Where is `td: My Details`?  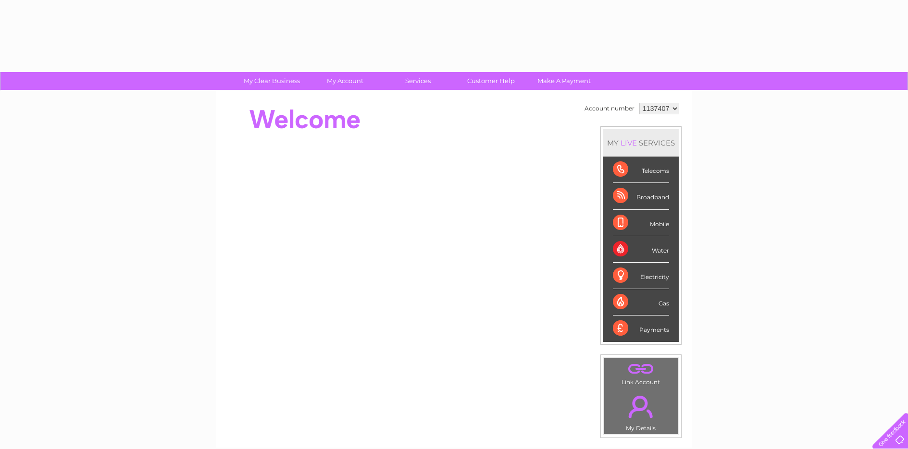
td: My Details is located at coordinates (641, 411).